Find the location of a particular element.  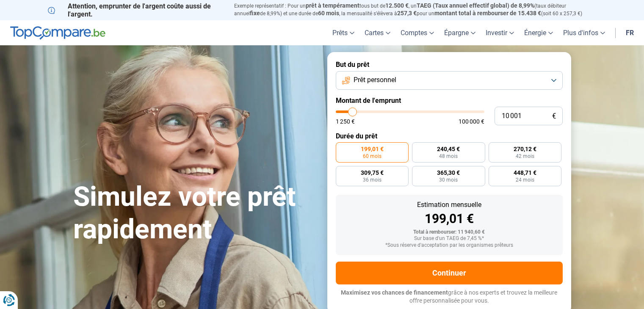

h1: Simulez votre prêt rapidement is located at coordinates (195, 214).